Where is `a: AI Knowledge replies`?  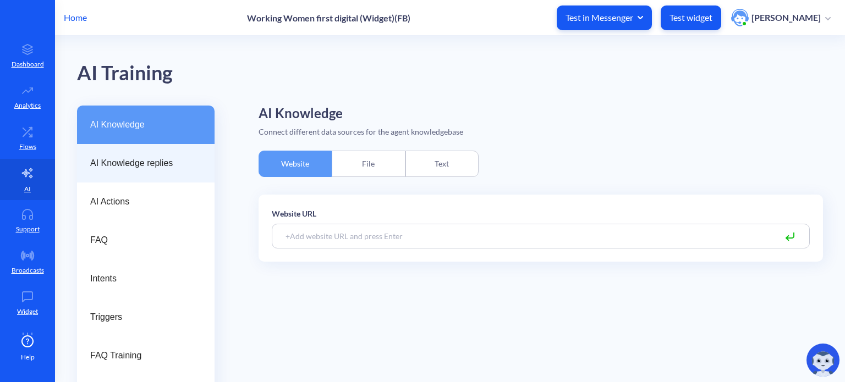
a: AI Knowledge replies is located at coordinates (146, 163).